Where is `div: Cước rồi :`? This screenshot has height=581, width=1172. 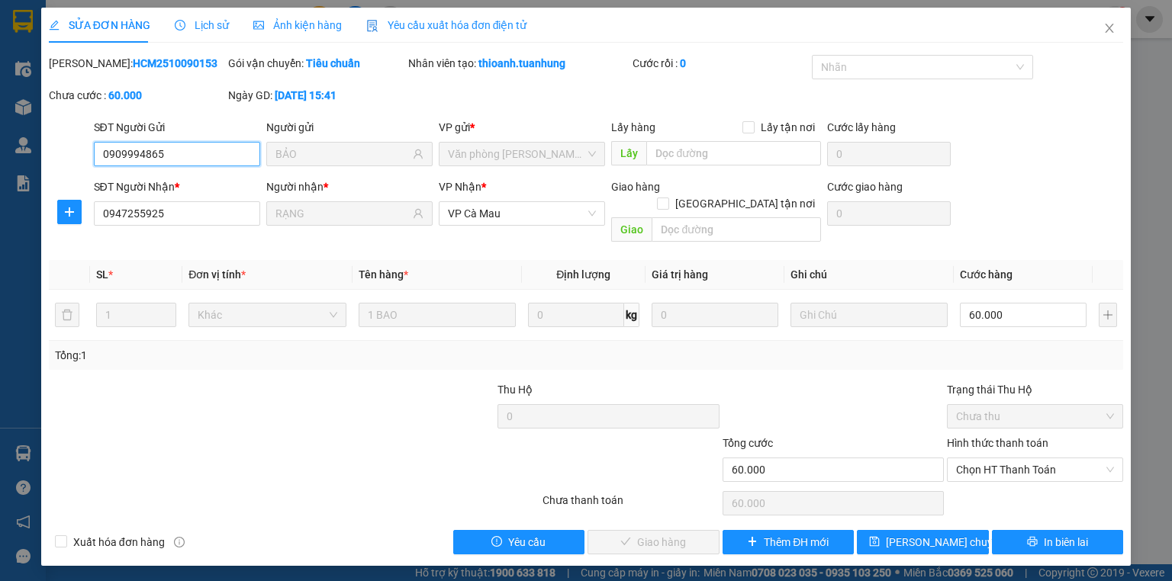
div: Cước rồi : is located at coordinates (720, 63).